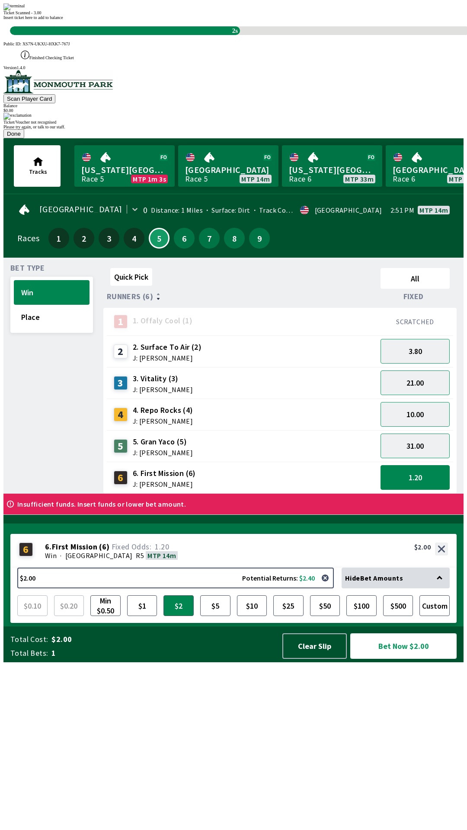 The image size is (467, 830). Describe the element at coordinates (102, 504) in the screenshot. I see `p: Insufficient funds. Insert funds or lower bet amount.` at that location.